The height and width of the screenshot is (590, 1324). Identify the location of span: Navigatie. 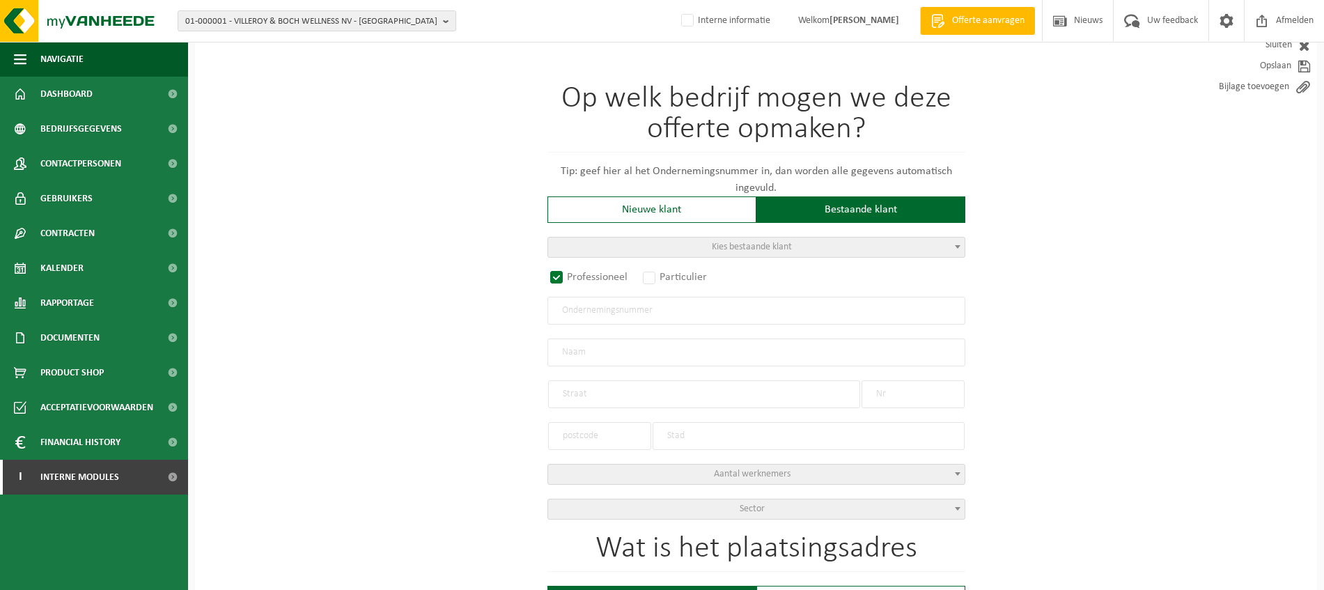
(62, 59).